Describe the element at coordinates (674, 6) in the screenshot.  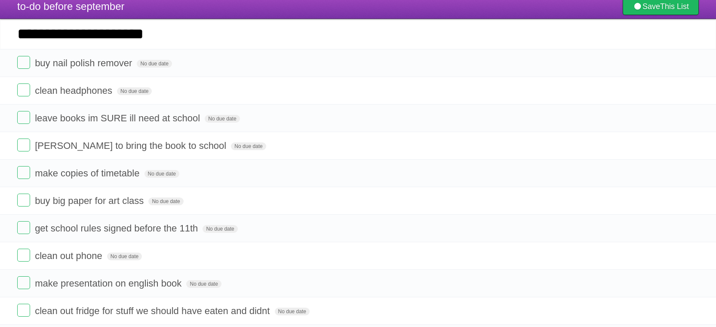
I see `b: This List` at that location.